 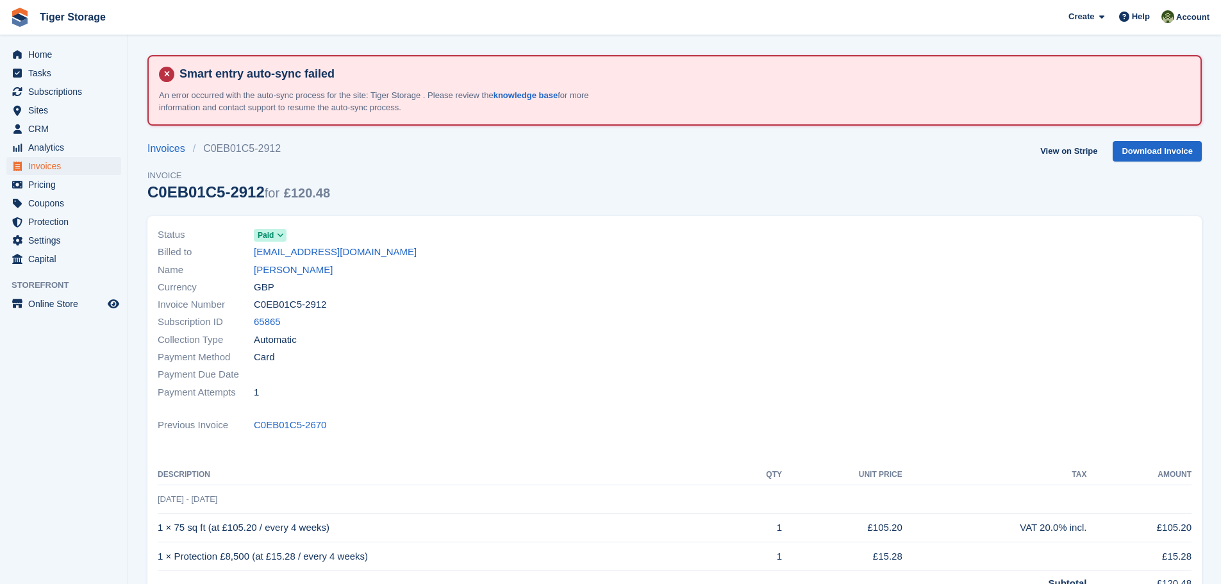 What do you see at coordinates (67, 203) in the screenshot?
I see `span: Coupons` at bounding box center [67, 203].